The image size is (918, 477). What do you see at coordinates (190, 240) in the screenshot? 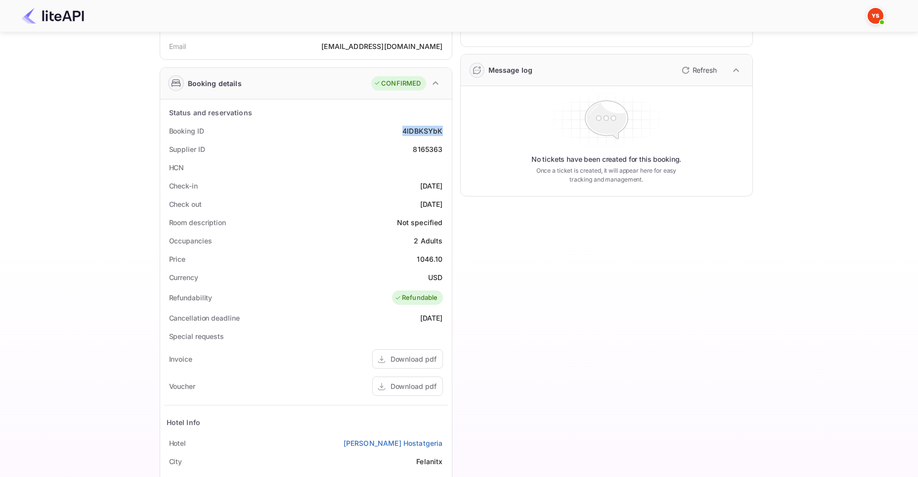
I see `div: Occupancies` at bounding box center [190, 240].